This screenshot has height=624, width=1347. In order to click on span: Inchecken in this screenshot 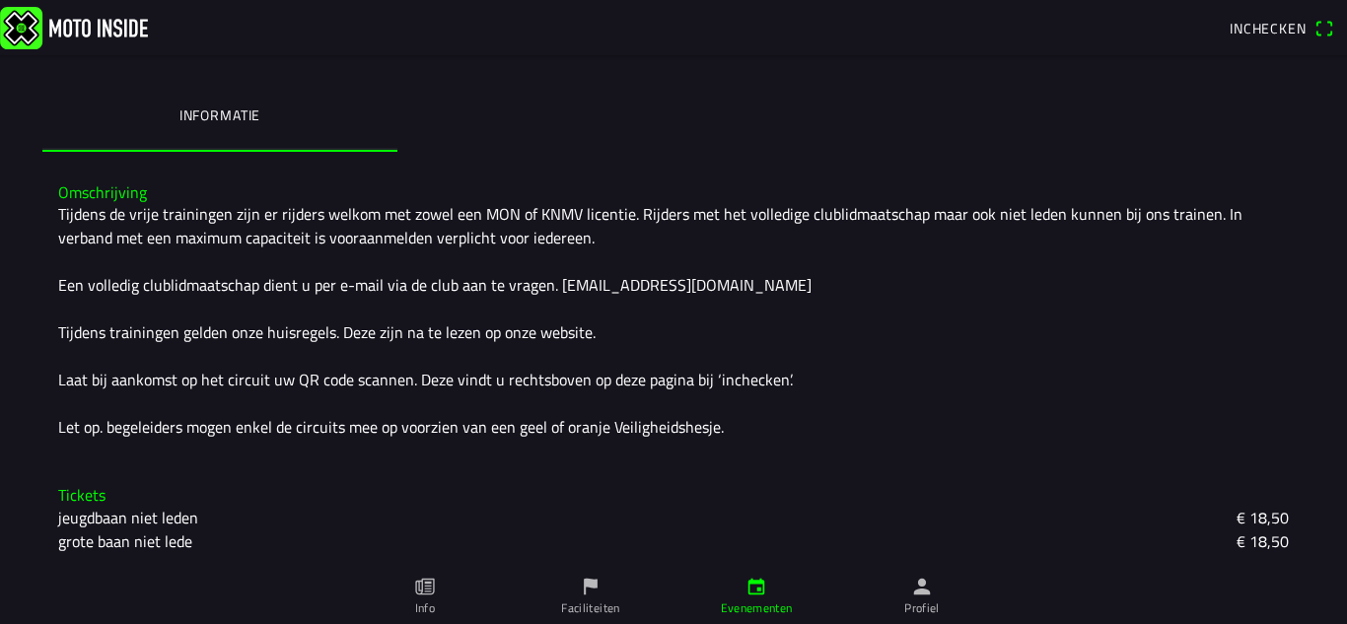, I will do `click(1268, 28)`.